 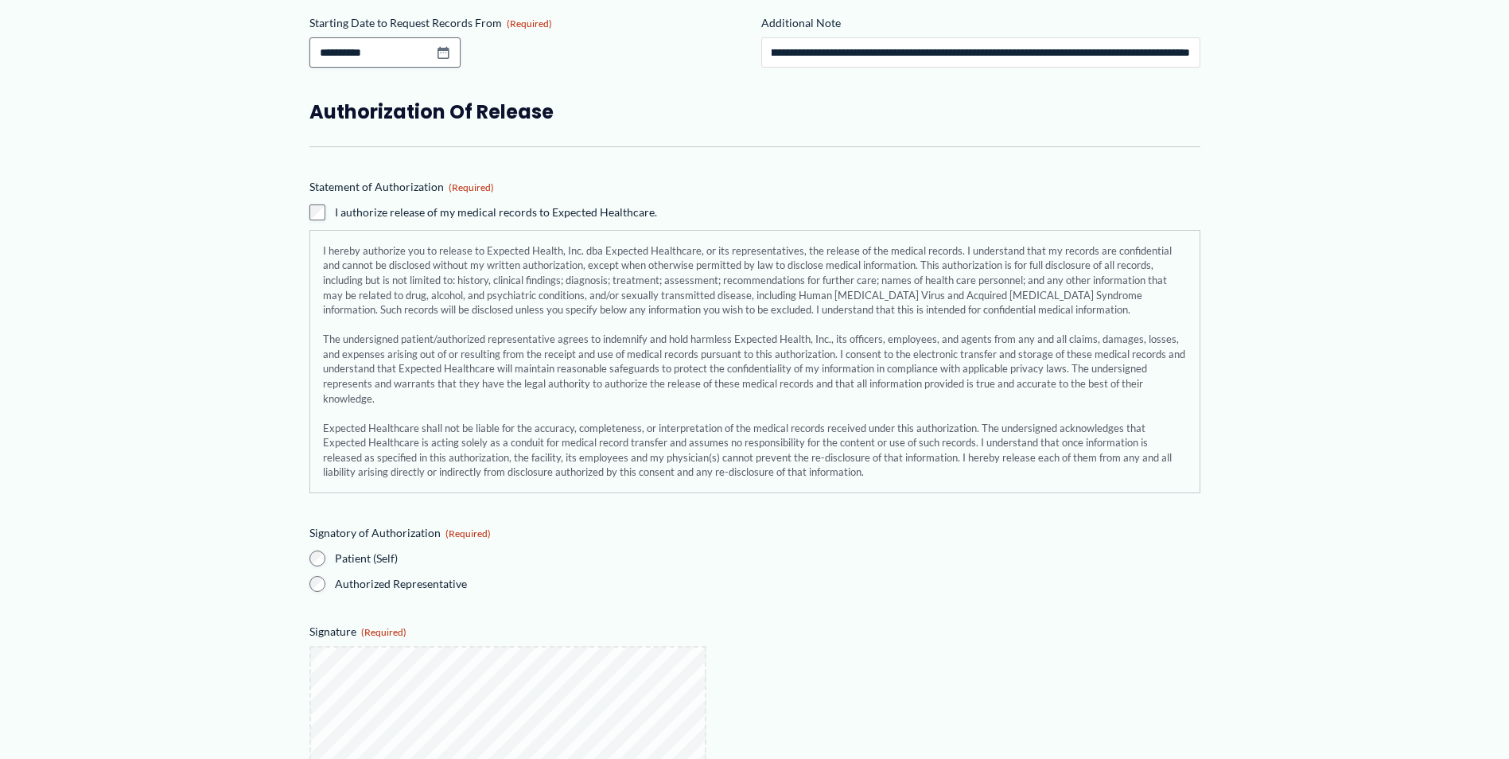 I want to click on h3: Authorization of Release, so click(x=755, y=111).